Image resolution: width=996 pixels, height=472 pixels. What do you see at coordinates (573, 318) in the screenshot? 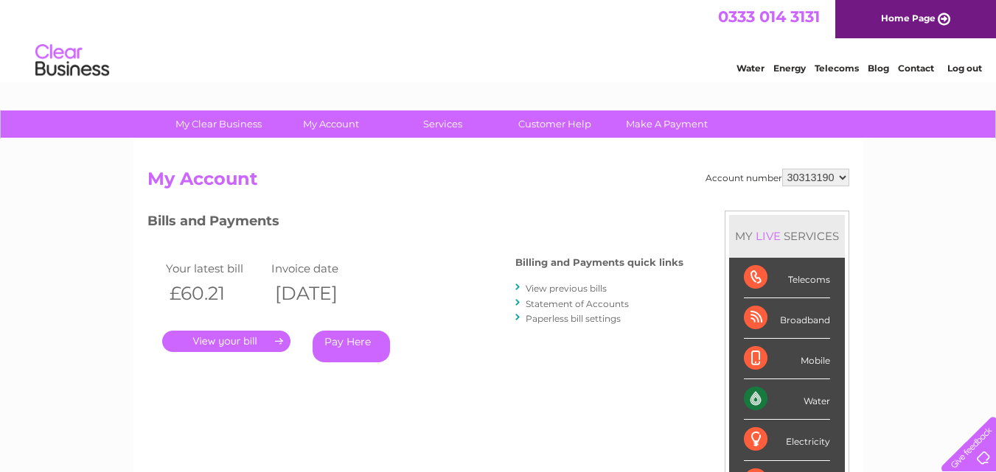
I see `a: Paperless bill settings` at bounding box center [573, 318].